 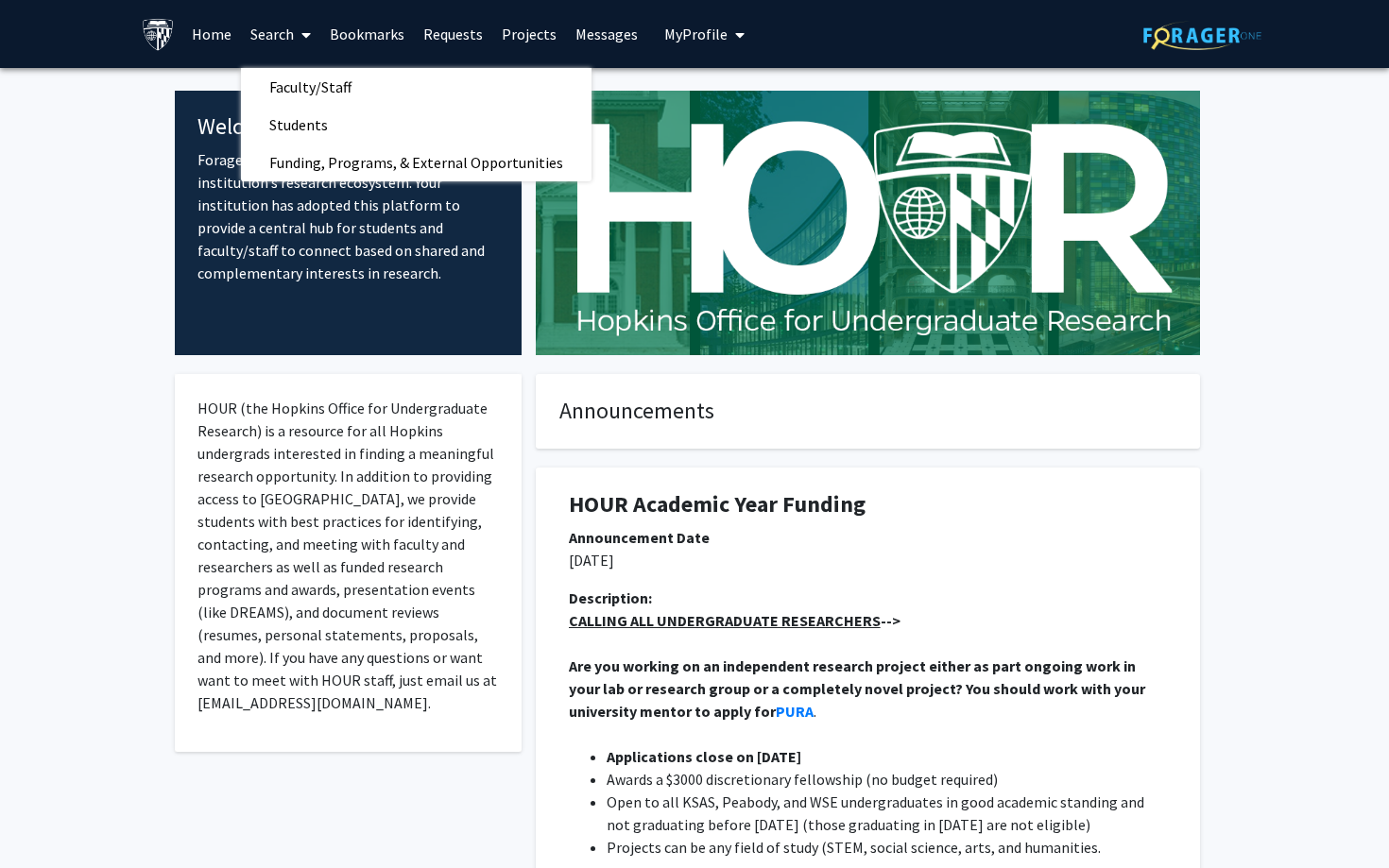 What do you see at coordinates (347, 127) in the screenshot?
I see `h4: Welcome to ForagerOne` at bounding box center [347, 127].